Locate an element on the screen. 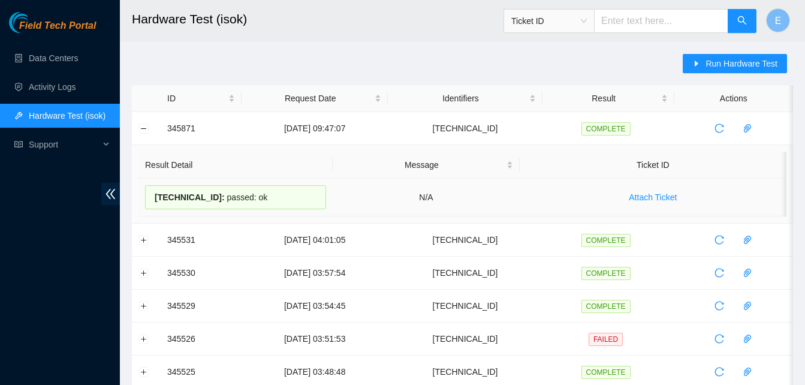  span: read is located at coordinates (19, 144).